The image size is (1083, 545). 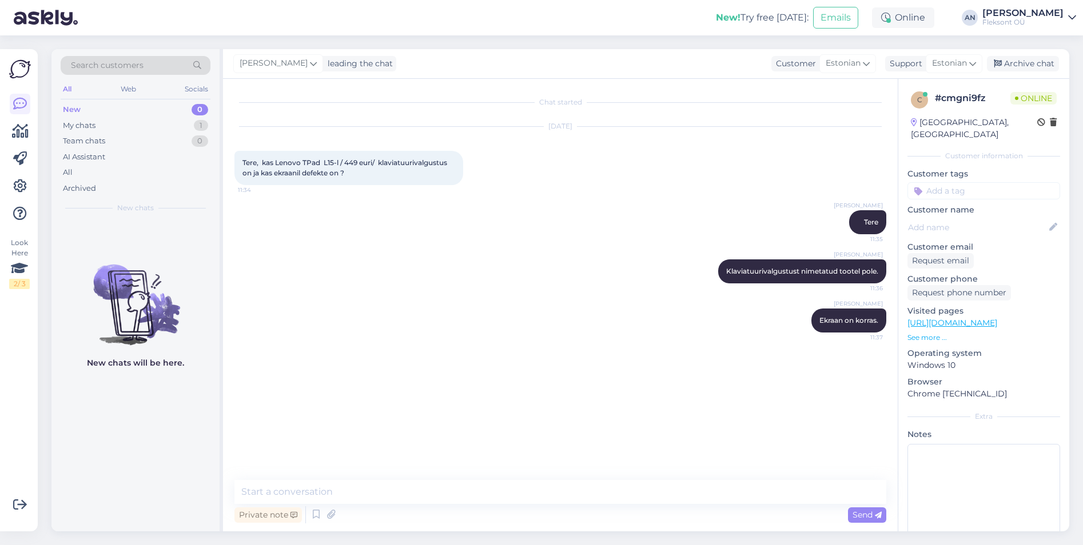 I want to click on div: 1, so click(x=201, y=126).